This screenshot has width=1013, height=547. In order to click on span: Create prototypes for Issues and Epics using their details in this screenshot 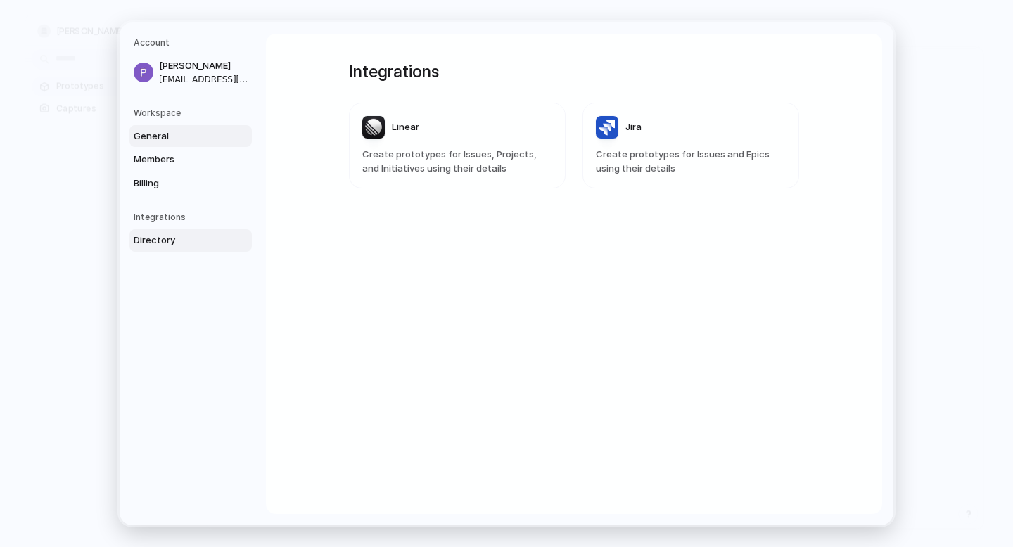, I will do `click(691, 161)`.